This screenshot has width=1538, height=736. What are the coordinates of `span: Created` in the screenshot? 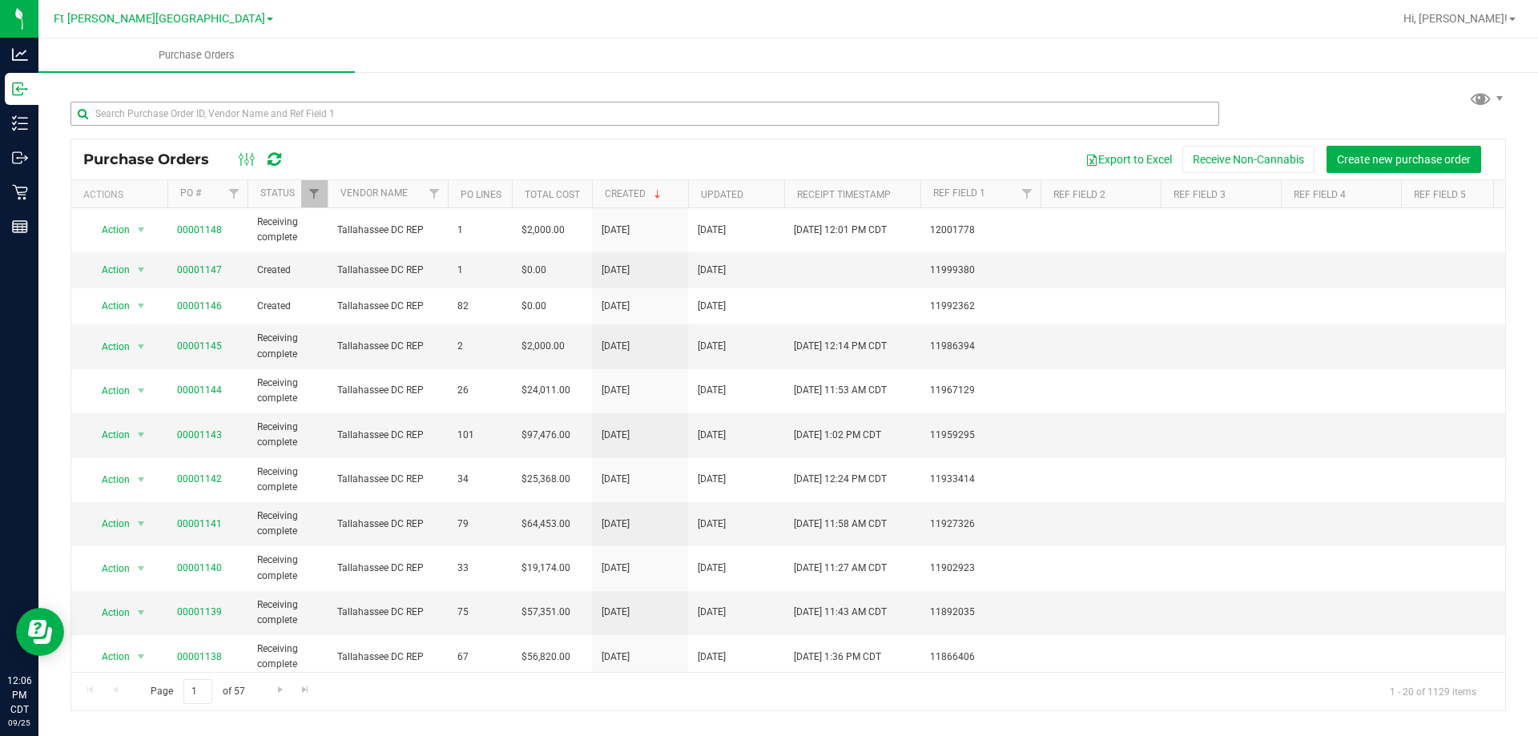 It's located at (288, 270).